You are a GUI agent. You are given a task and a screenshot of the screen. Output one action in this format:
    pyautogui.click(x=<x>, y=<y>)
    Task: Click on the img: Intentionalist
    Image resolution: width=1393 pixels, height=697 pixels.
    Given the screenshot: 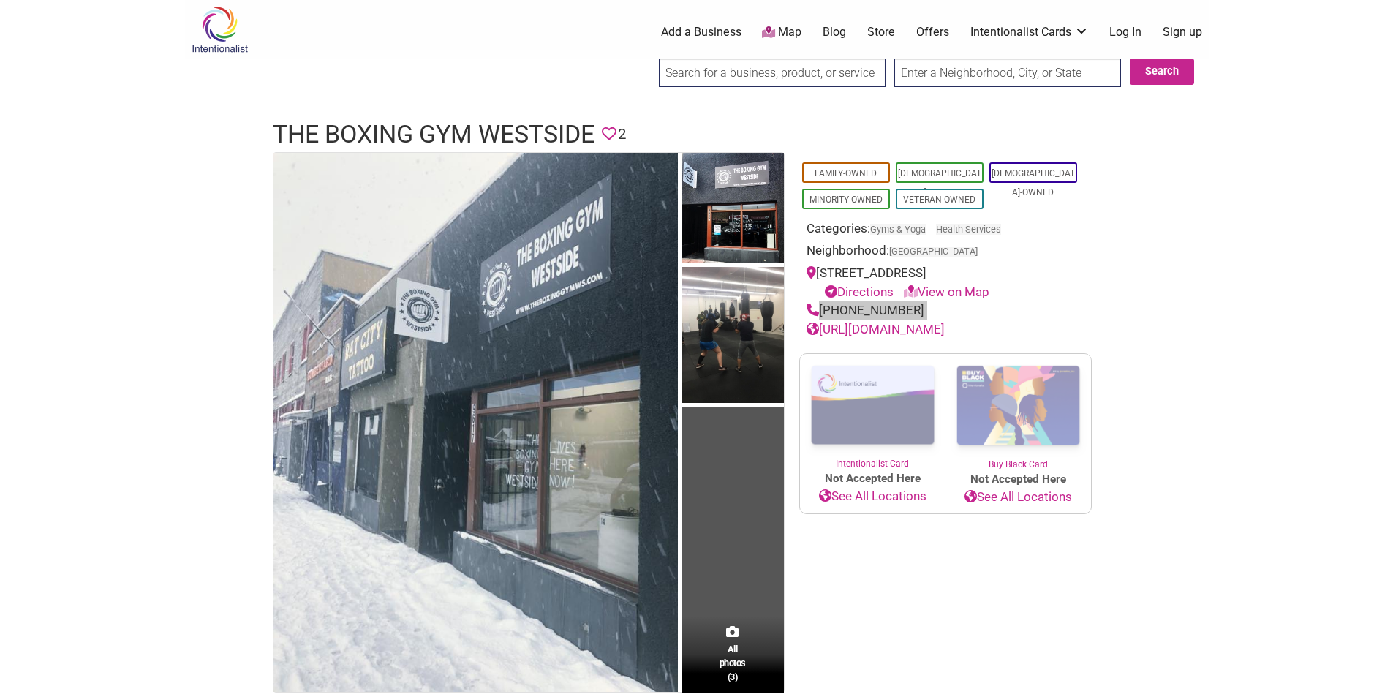 What is the action you would take?
    pyautogui.click(x=219, y=29)
    